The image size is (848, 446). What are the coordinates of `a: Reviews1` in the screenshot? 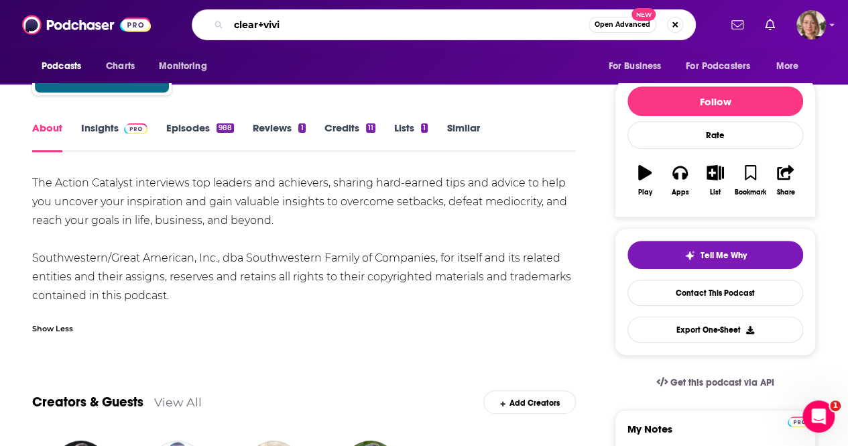 It's located at (279, 137).